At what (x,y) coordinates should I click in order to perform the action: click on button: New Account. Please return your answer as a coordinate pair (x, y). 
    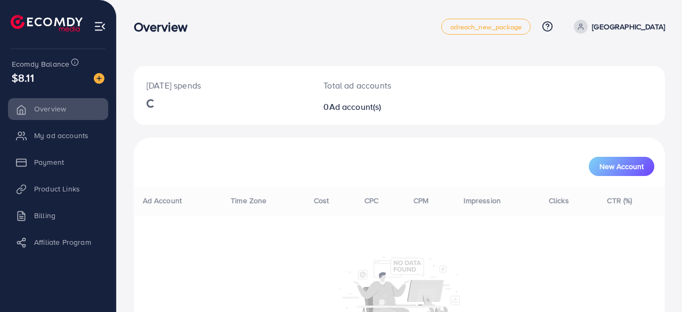
    Looking at the image, I should click on (621, 166).